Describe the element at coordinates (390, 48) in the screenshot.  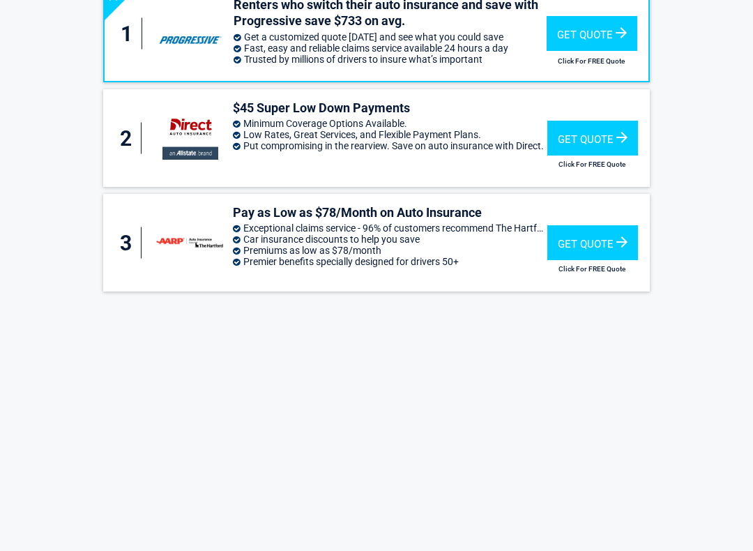
I see `li: Fast, easy and reliable claims service available 24 hours a day` at that location.